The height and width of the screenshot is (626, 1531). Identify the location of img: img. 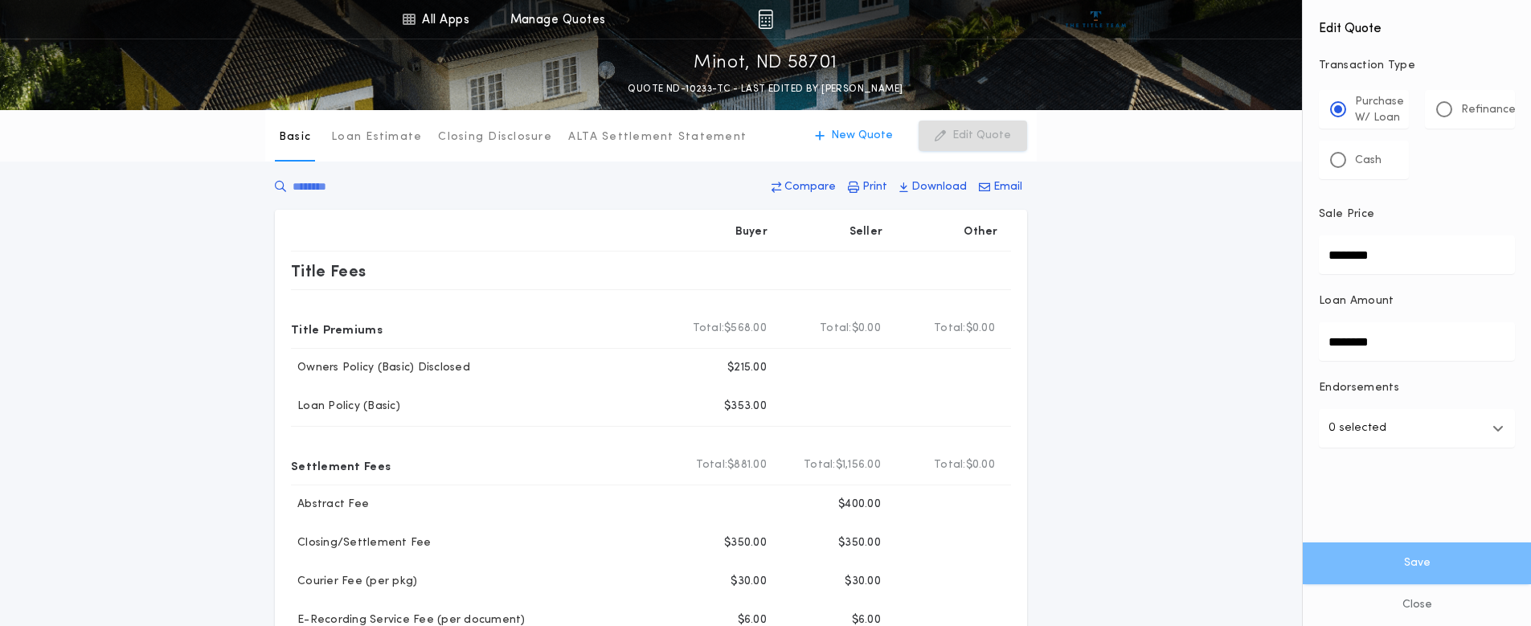
(765, 19).